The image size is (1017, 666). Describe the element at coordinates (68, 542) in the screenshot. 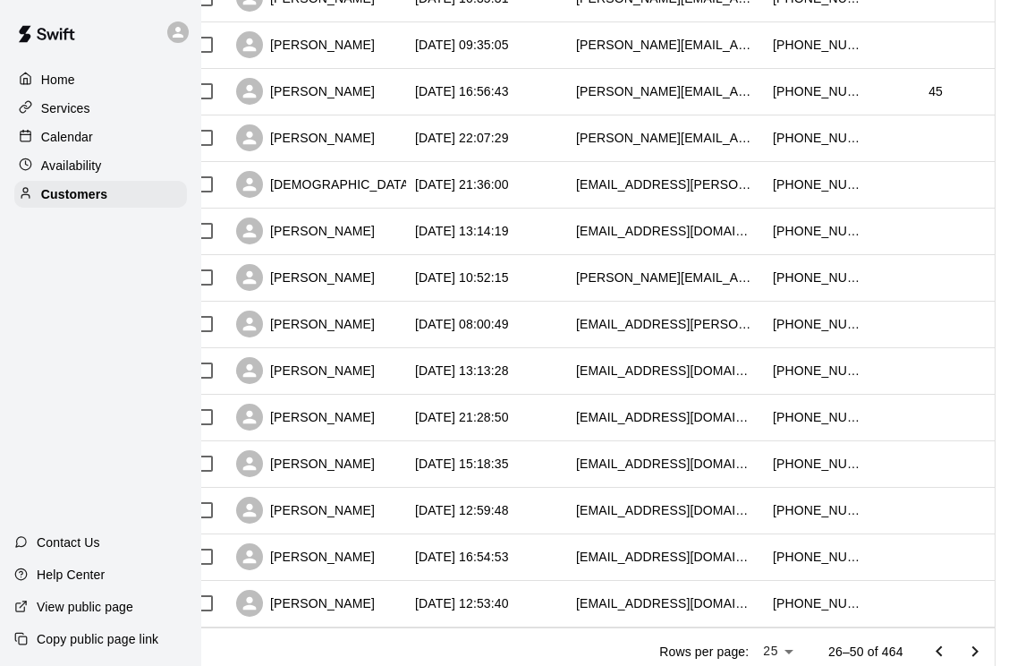

I see `p: Contact Us` at that location.